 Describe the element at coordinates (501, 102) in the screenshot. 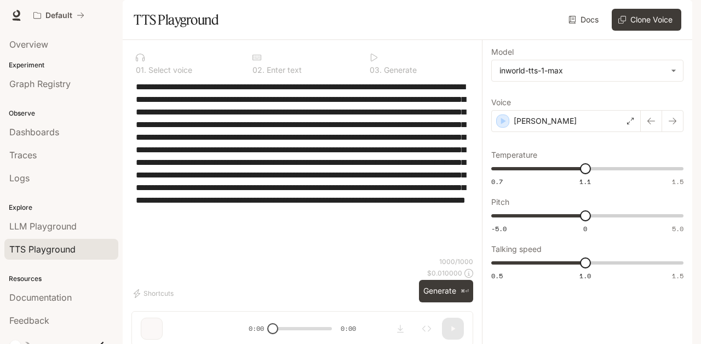

I see `p: Voice` at that location.